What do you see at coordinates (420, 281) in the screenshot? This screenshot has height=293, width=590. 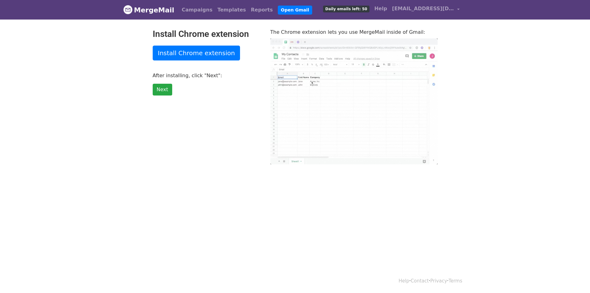 I see `a: Contact` at bounding box center [420, 281].